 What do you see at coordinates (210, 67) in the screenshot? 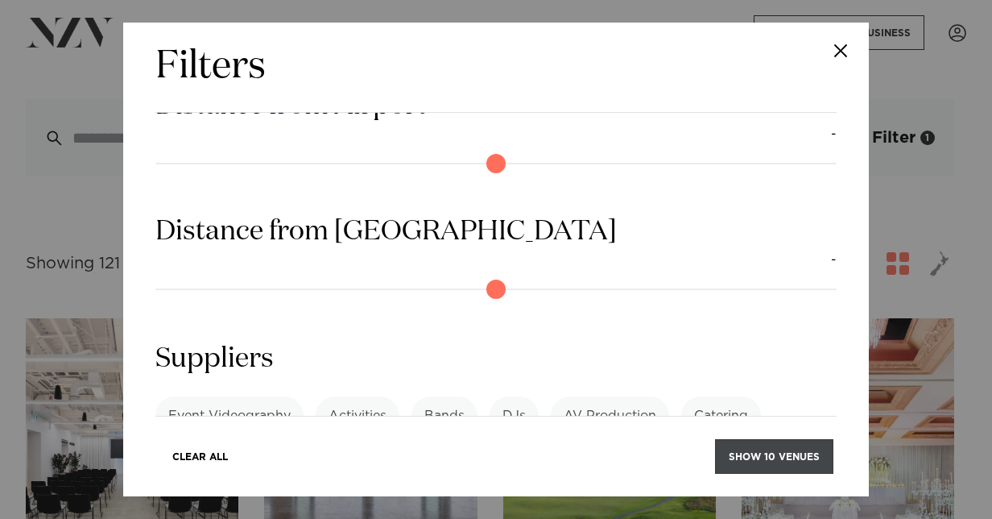
I see `h2: Filters` at bounding box center [210, 67].